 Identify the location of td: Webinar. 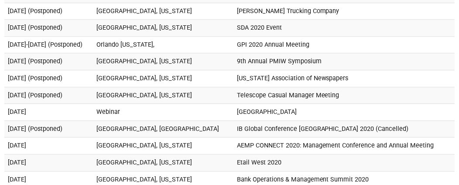
(163, 112).